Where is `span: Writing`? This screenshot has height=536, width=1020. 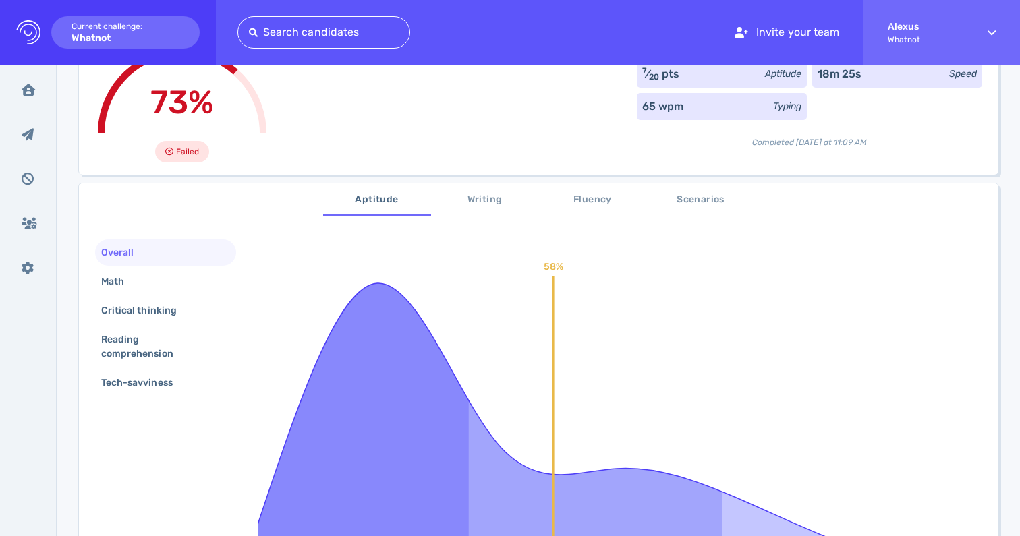 span: Writing is located at coordinates (485, 200).